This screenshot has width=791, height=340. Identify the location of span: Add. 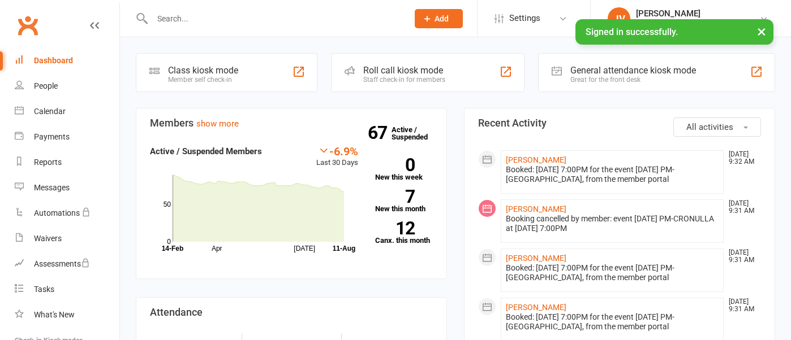
(441, 19).